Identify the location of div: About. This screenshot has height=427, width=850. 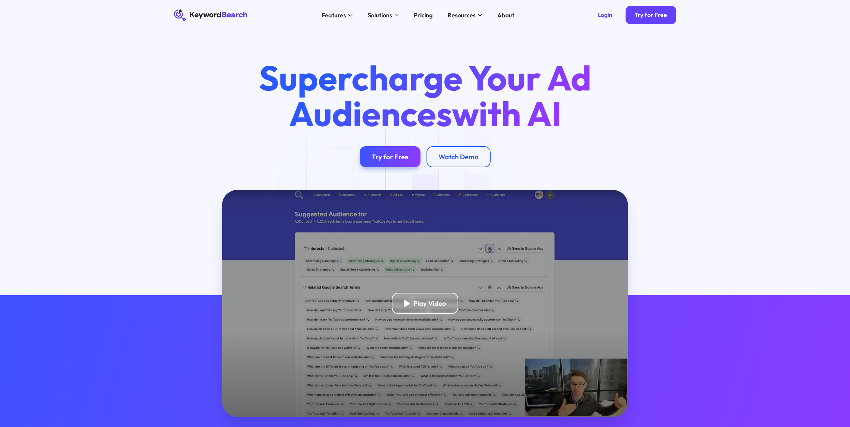
(506, 15).